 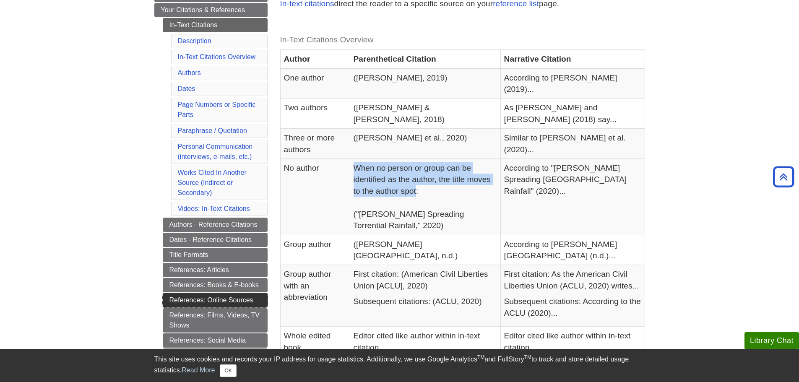 I want to click on th: Parenthetical Citation, so click(x=425, y=59).